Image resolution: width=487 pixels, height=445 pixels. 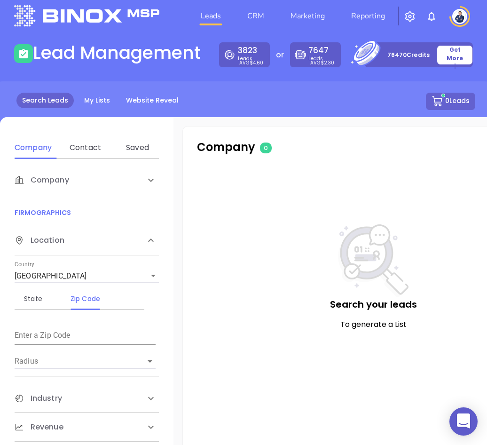 I want to click on p: Company, so click(x=285, y=147).